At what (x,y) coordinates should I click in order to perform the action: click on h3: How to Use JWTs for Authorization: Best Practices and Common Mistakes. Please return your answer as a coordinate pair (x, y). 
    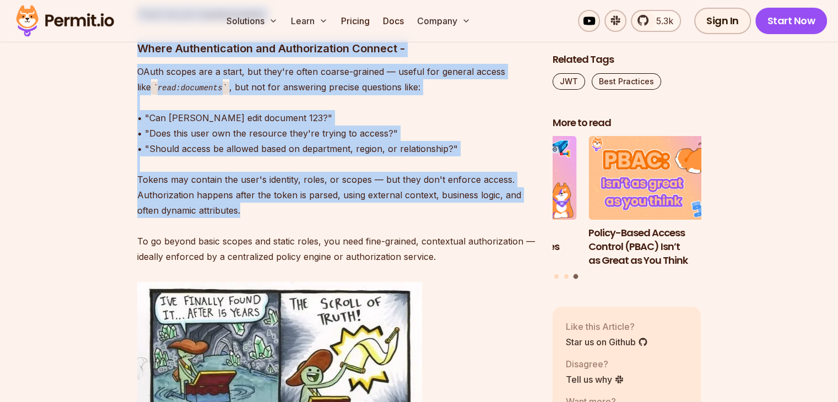
    Looking at the image, I should click on (503, 247).